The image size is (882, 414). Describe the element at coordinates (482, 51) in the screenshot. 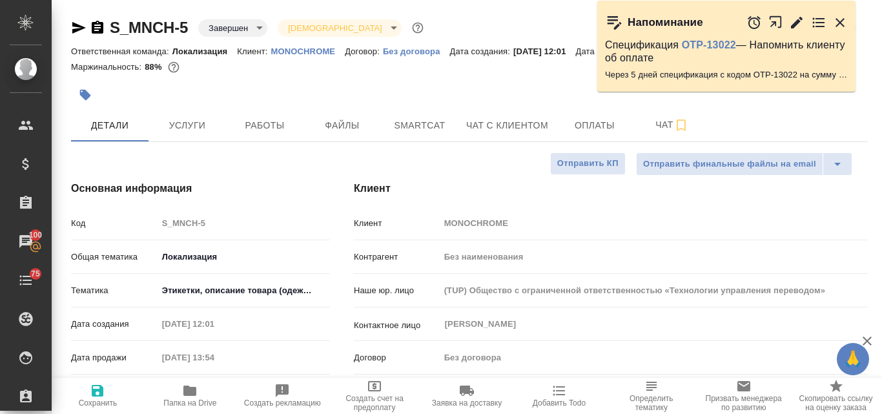

I see `p: Дата создания:` at that location.